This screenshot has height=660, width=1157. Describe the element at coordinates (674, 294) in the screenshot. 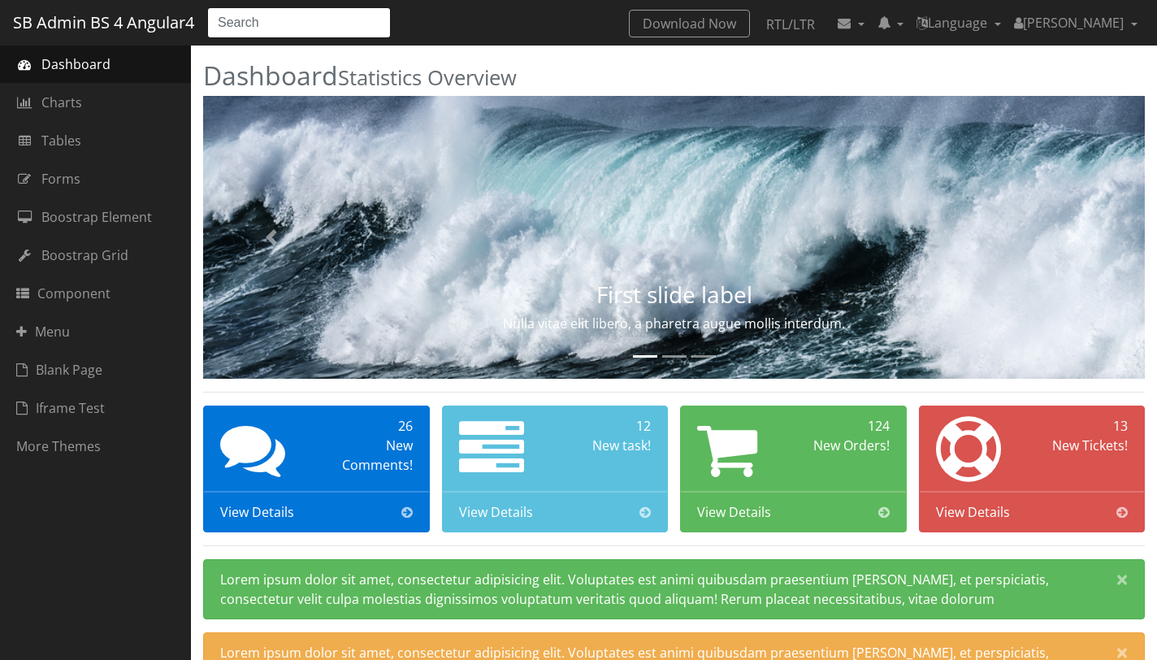

I see `h3: First slide label` at that location.